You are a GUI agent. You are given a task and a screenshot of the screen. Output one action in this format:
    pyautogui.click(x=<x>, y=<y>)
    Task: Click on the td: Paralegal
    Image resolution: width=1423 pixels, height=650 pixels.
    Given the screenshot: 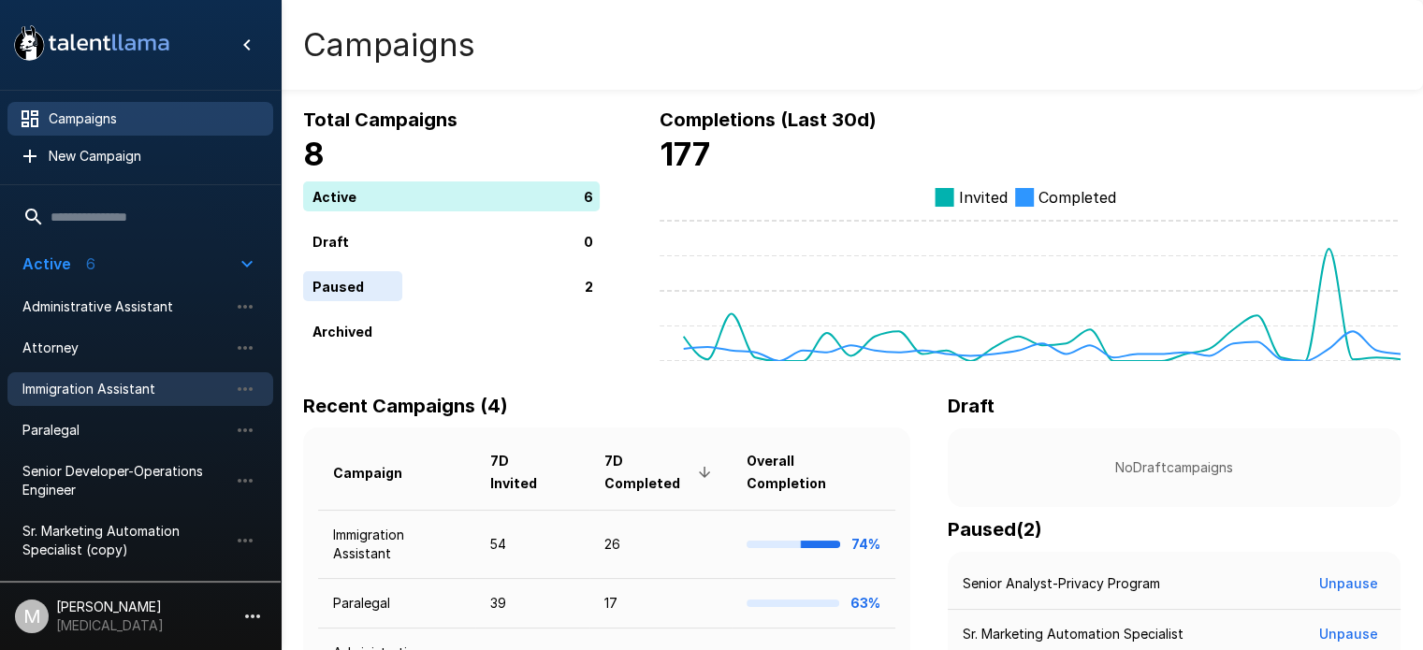 What is the action you would take?
    pyautogui.click(x=397, y=604)
    